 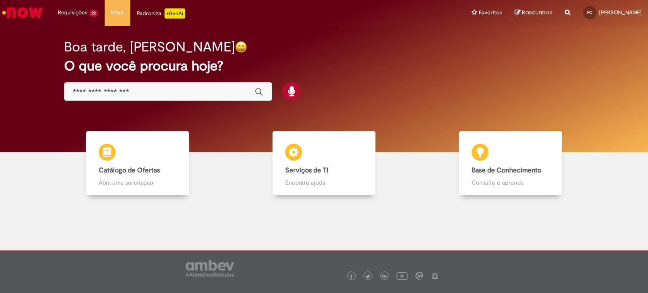 I want to click on a: Serviços de TI Encontre ajuda, so click(x=324, y=163).